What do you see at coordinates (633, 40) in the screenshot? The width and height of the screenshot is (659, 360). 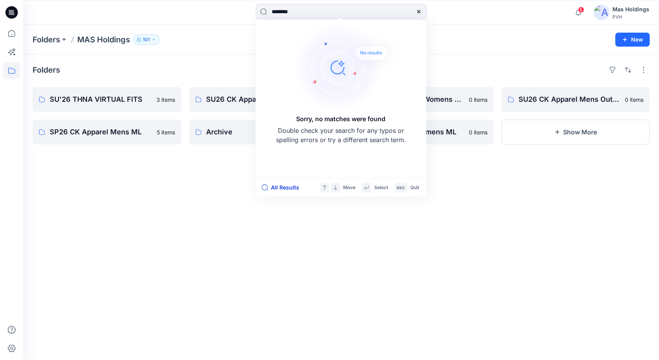 I see `button: New` at bounding box center [633, 40].